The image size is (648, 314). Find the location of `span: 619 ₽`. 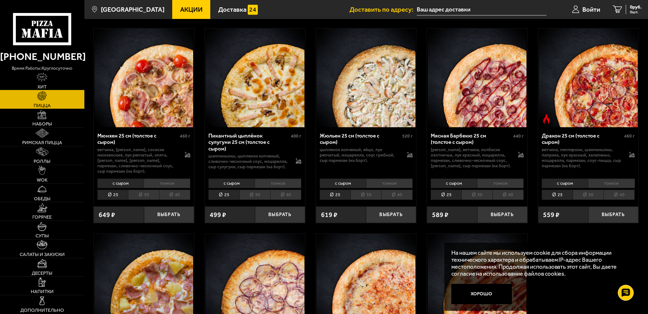

span: 619 ₽ is located at coordinates (329, 215).